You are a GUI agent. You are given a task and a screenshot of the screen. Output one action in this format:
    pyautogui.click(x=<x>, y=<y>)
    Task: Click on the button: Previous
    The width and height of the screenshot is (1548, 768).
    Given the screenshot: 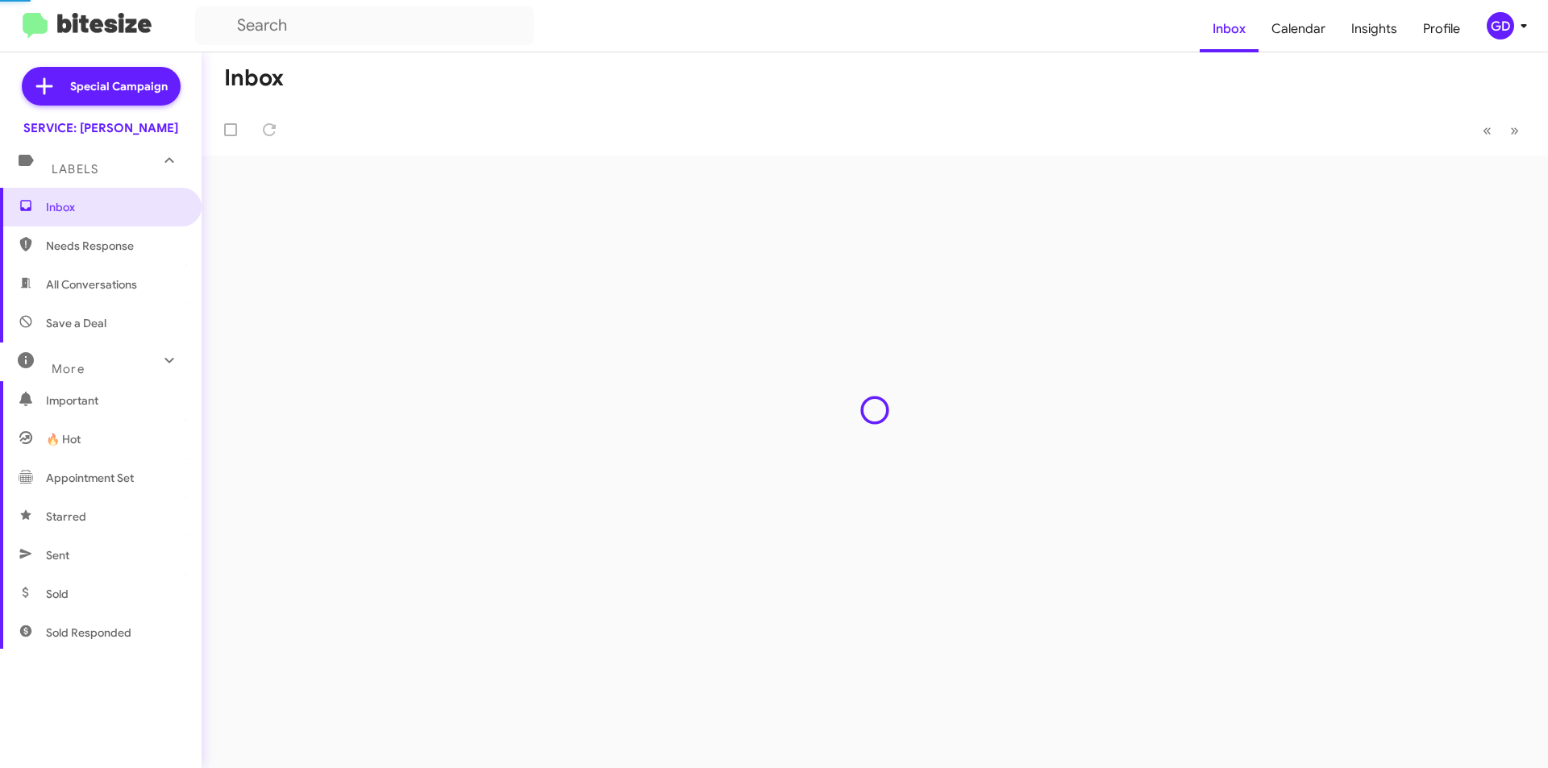 What is the action you would take?
    pyautogui.click(x=1486, y=130)
    